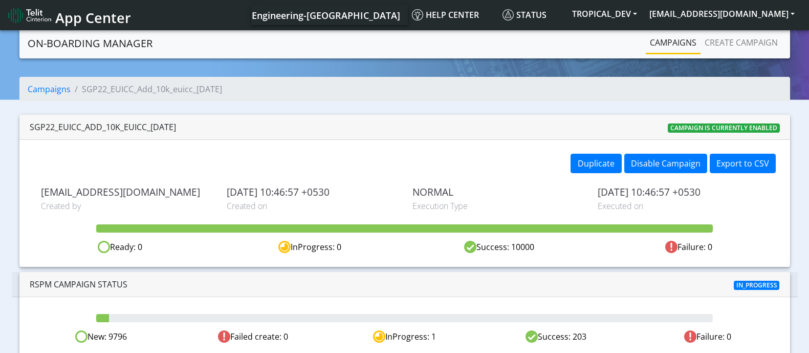  What do you see at coordinates (525, 15) in the screenshot?
I see `span: Status` at bounding box center [525, 15].